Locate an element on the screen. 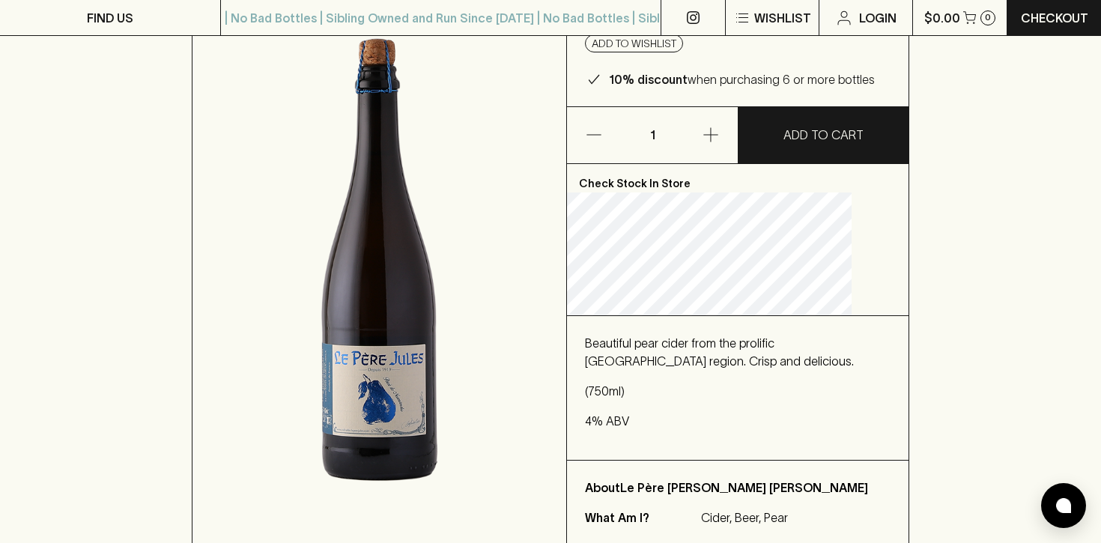 Image resolution: width=1101 pixels, height=543 pixels. button: Add to wishlist is located at coordinates (634, 43).